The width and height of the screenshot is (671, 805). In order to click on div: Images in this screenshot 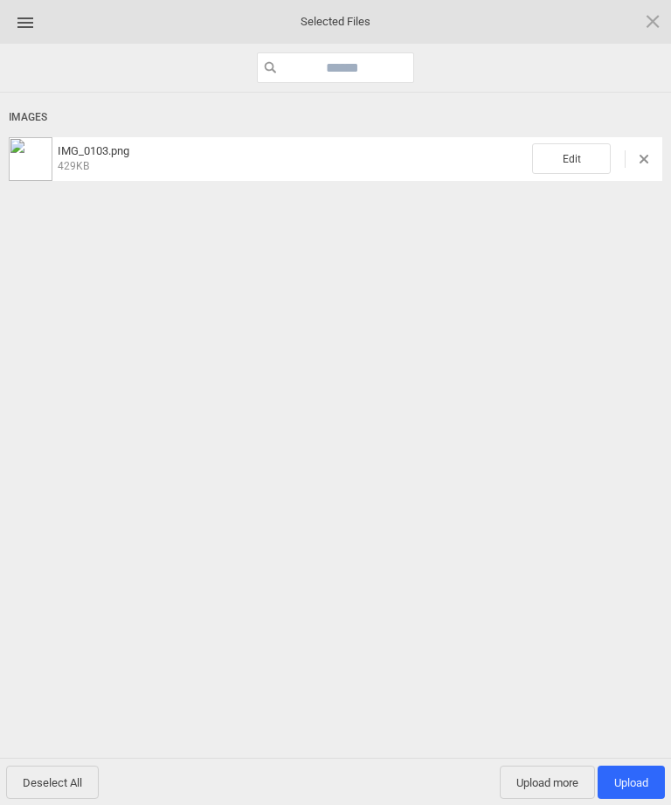, I will do `click(336, 117)`.